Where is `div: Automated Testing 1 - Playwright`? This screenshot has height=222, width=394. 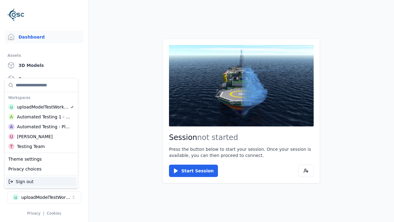
div: Automated Testing 1 - Playwright is located at coordinates (44, 117).